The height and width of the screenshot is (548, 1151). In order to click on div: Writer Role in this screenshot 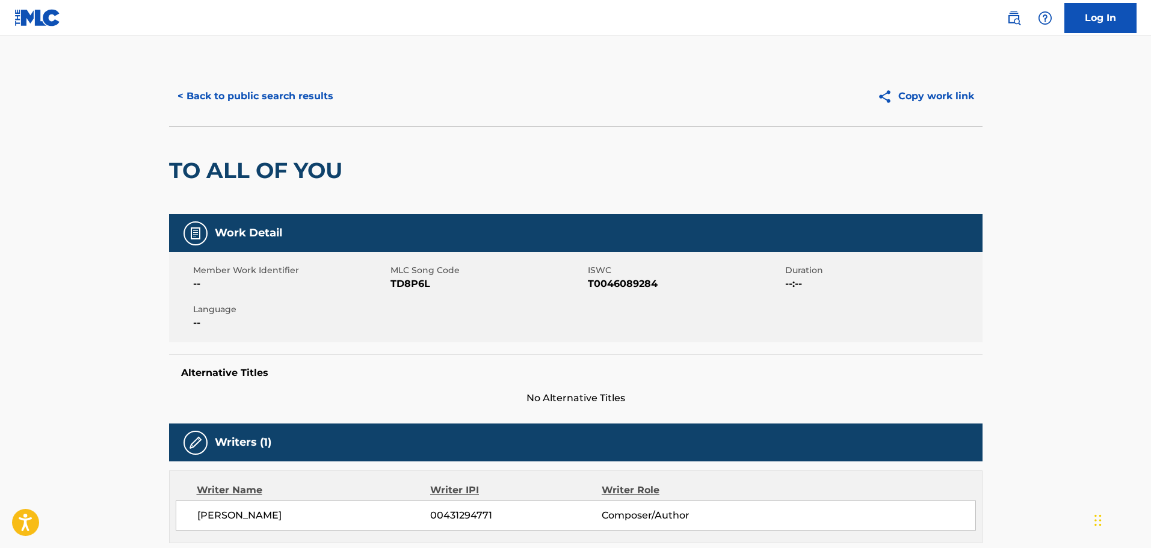, I will do `click(679, 490)`.